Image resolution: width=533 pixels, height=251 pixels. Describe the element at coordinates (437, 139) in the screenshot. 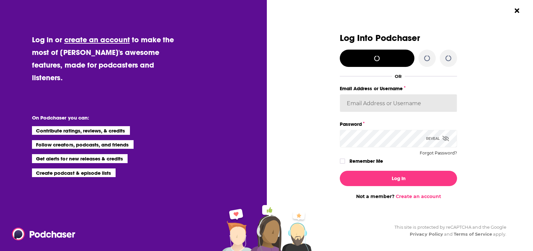

I see `div: Reveal` at that location.